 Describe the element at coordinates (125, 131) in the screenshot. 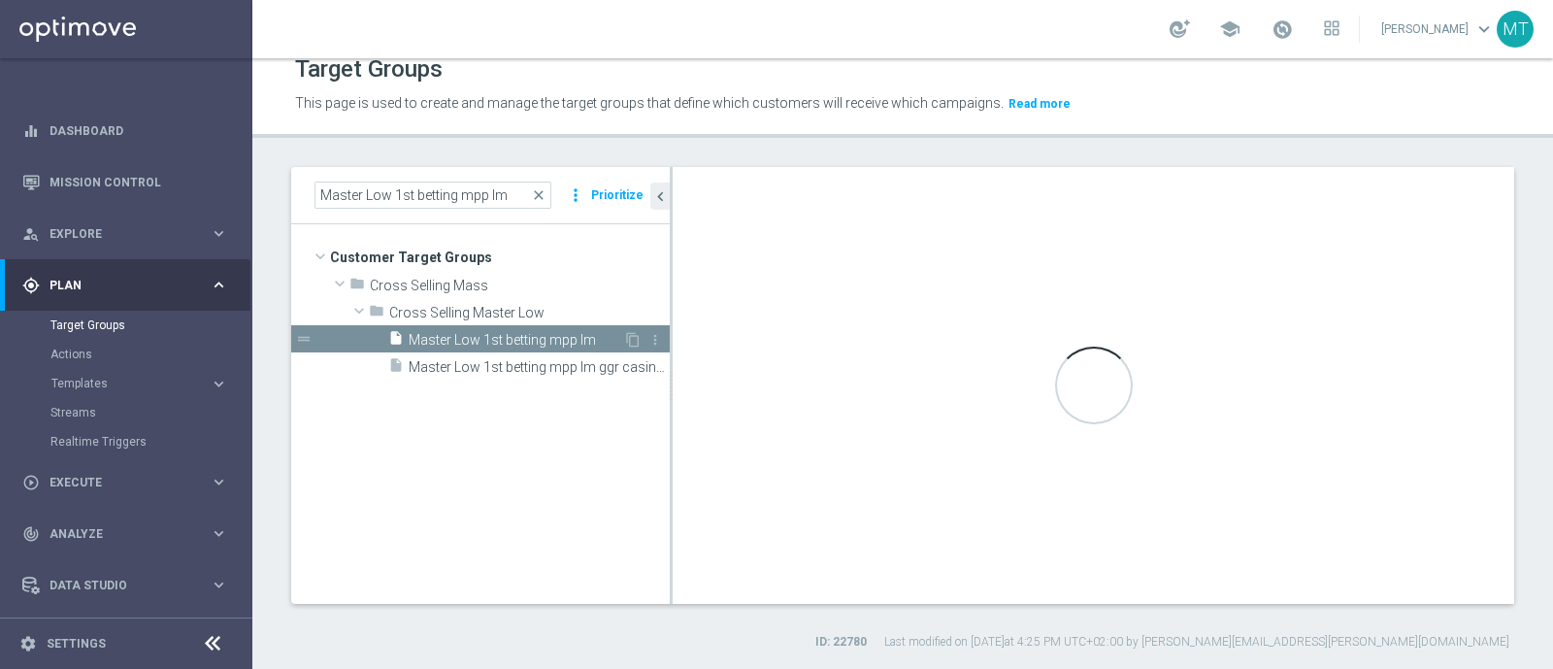

I see `button: equalizer Dashboard` at that location.